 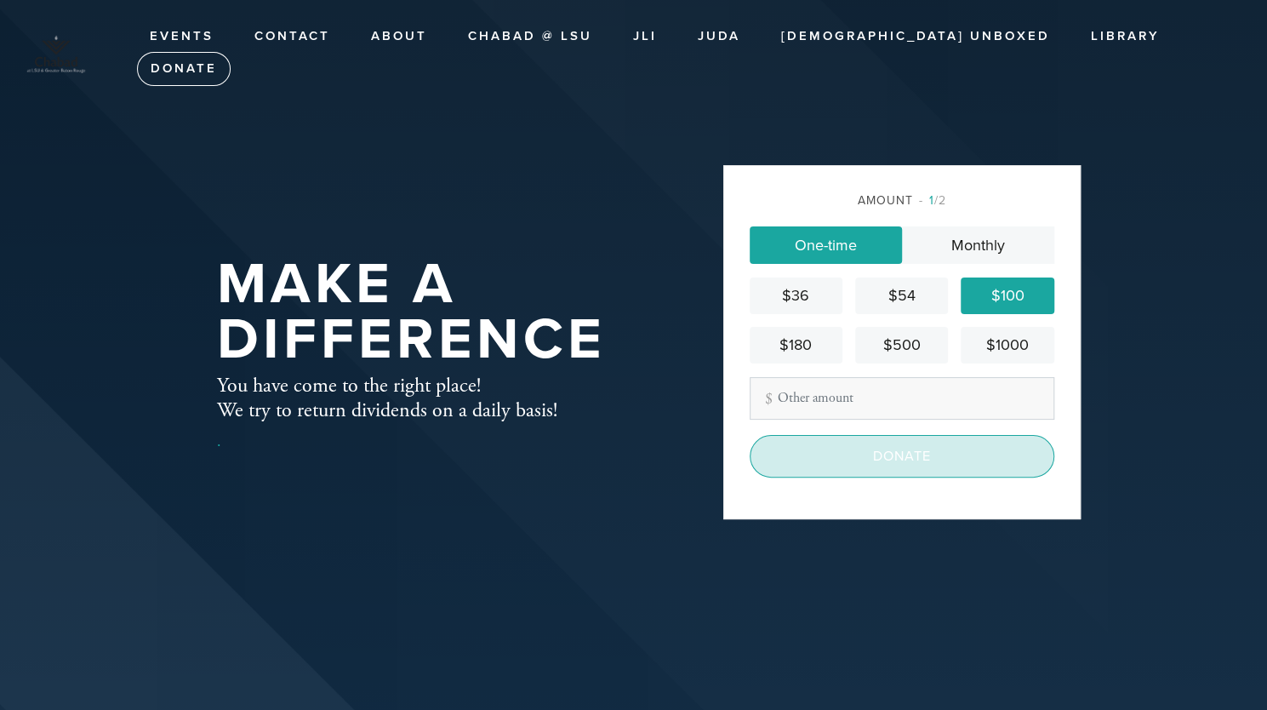 What do you see at coordinates (901, 295) in the screenshot?
I see `a: $54` at bounding box center [901, 295].